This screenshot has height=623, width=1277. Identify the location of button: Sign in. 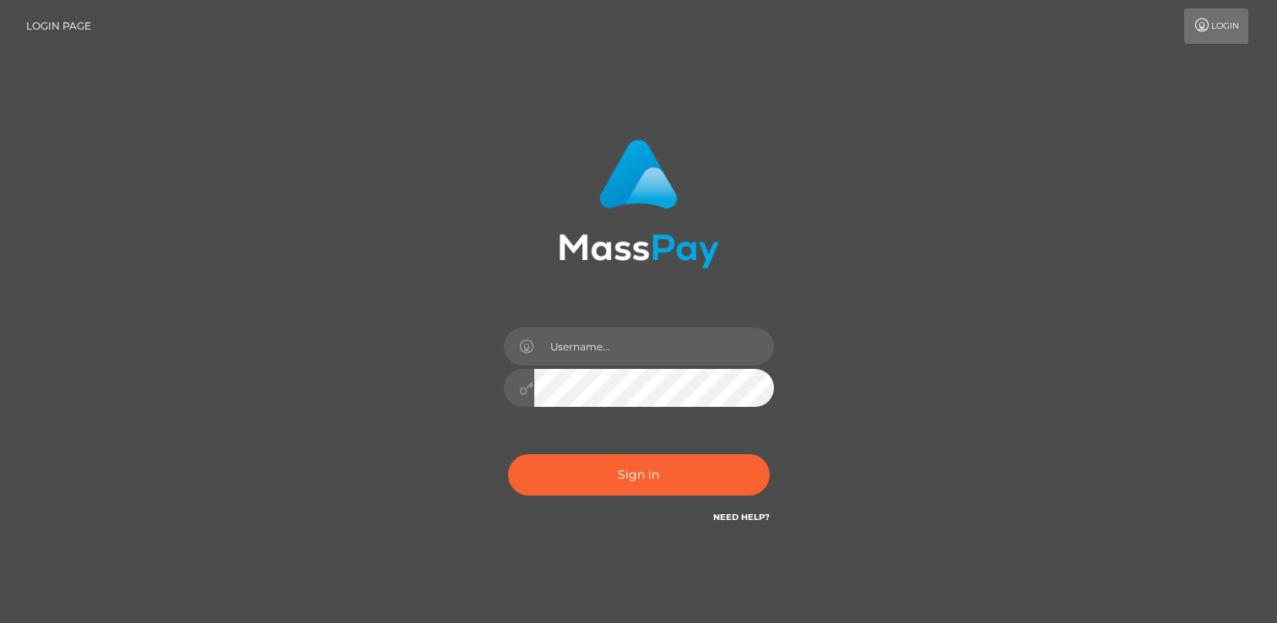
(639, 474).